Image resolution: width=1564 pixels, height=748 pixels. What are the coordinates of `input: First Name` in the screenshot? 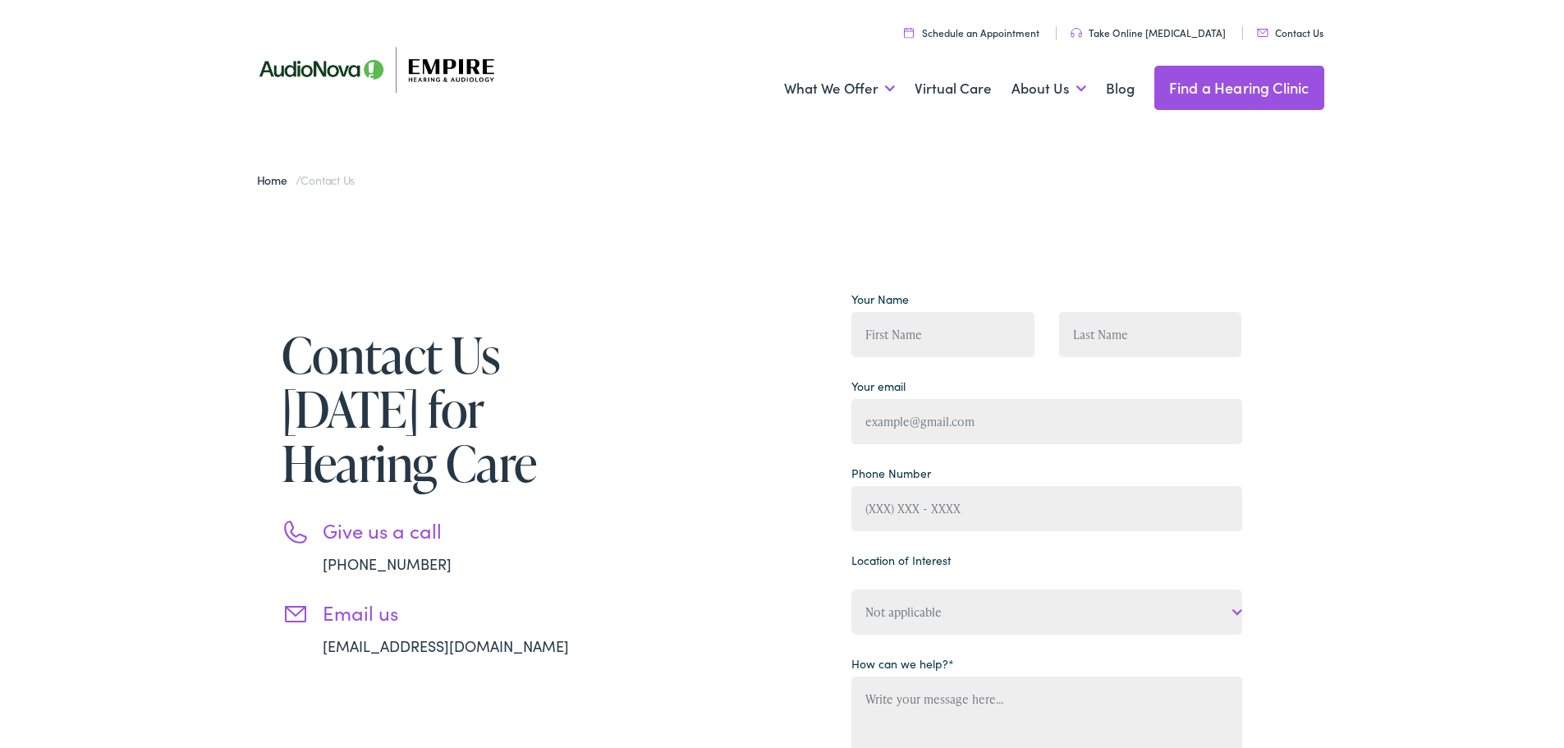 It's located at (942, 334).